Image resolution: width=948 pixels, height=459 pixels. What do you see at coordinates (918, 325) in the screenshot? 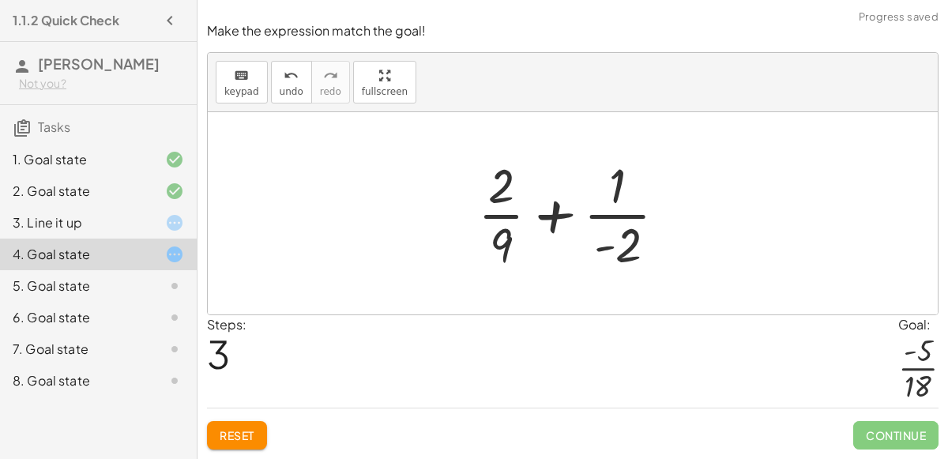
I see `div: Goal:` at bounding box center [918, 325].